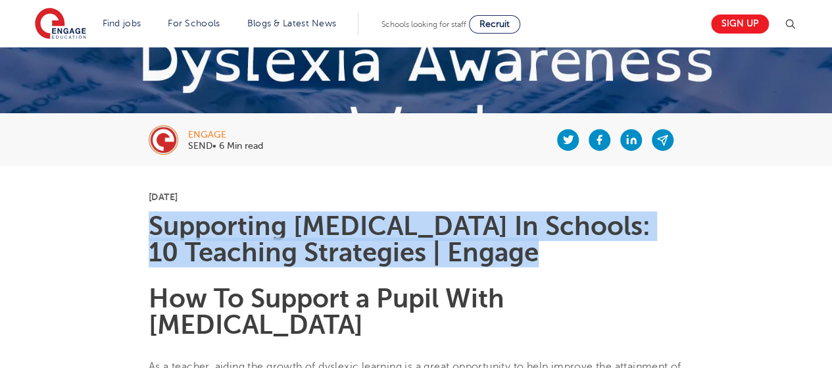 This screenshot has width=832, height=368. I want to click on a: Recruit, so click(494, 24).